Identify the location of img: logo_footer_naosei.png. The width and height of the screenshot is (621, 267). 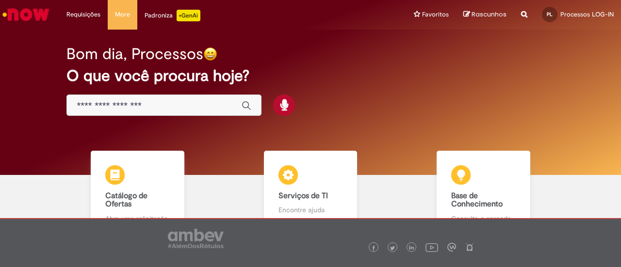
(470, 247).